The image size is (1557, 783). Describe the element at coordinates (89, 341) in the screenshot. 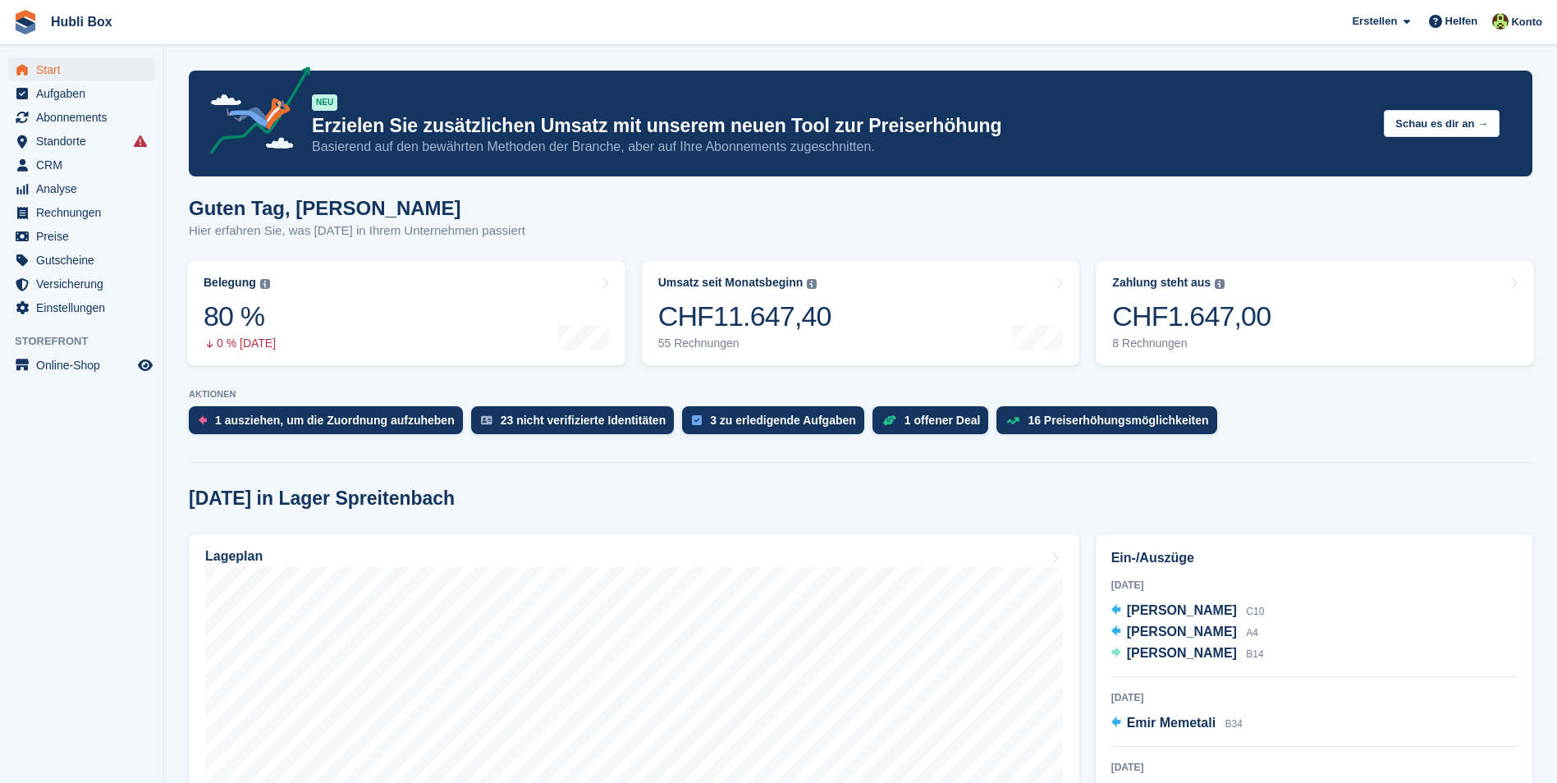

I see `span: Storefront` at that location.